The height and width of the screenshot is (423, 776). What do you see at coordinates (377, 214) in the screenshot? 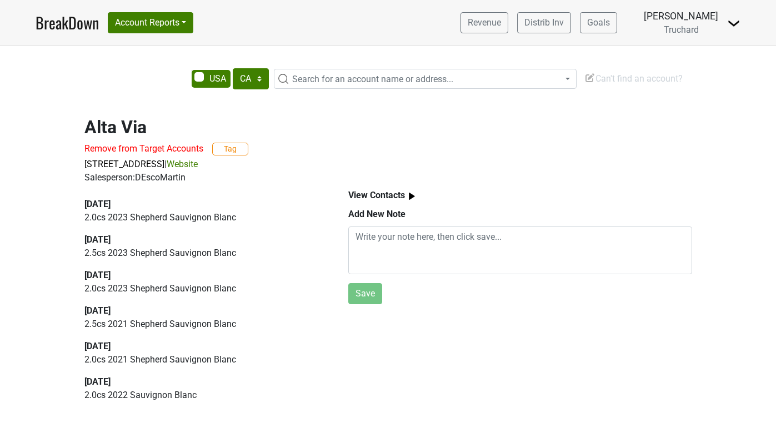
I see `b: Add New Note` at bounding box center [377, 214].